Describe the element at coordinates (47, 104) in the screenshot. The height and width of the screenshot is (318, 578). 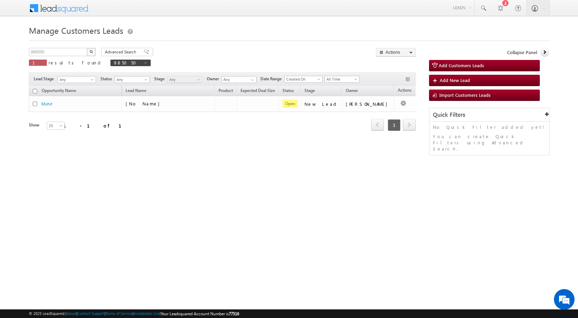
I see `a: Mohit` at that location.